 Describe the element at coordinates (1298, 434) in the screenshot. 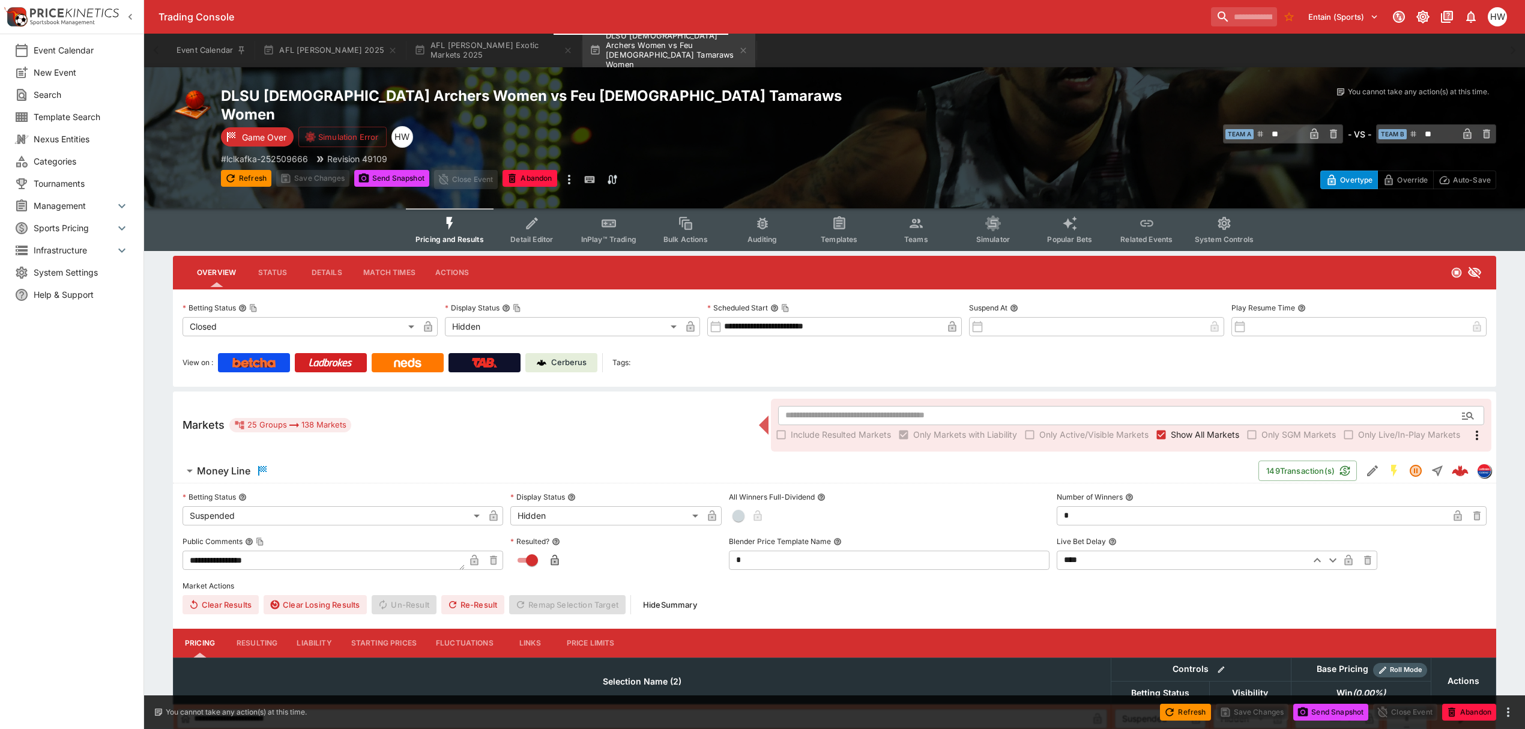

I see `span: Only SGM Markets` at that location.